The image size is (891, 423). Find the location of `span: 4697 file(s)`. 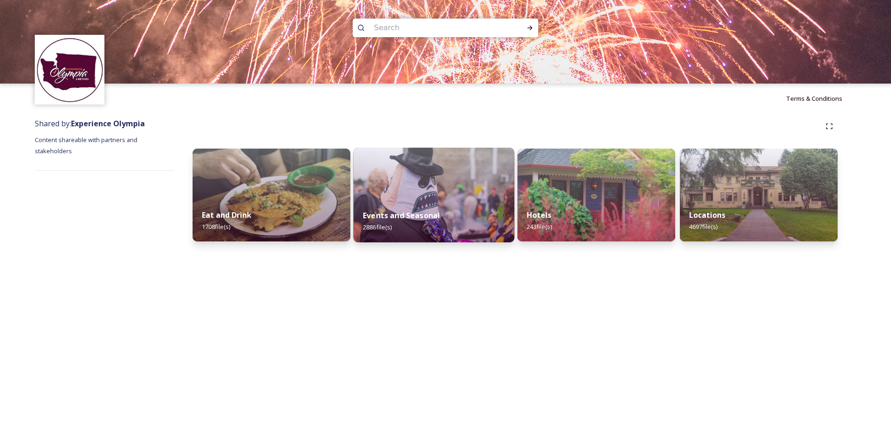

span: 4697 file(s) is located at coordinates (703, 226).